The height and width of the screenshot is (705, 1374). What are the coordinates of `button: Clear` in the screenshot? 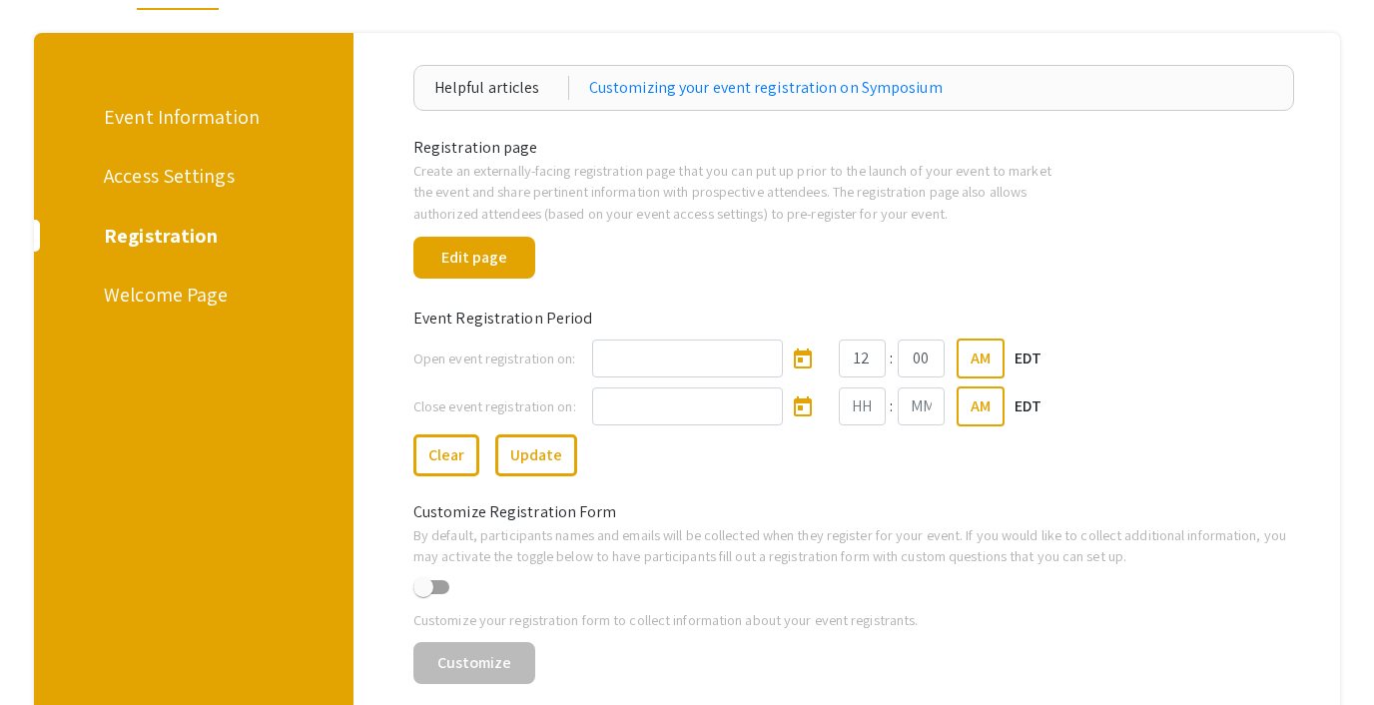 It's located at (446, 455).